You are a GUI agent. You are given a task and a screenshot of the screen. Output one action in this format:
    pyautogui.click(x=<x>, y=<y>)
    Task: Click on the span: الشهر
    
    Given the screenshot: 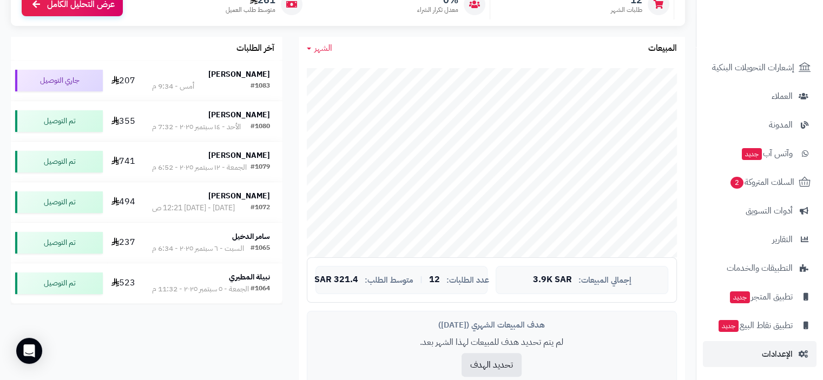 What is the action you would take?
    pyautogui.click(x=323, y=48)
    